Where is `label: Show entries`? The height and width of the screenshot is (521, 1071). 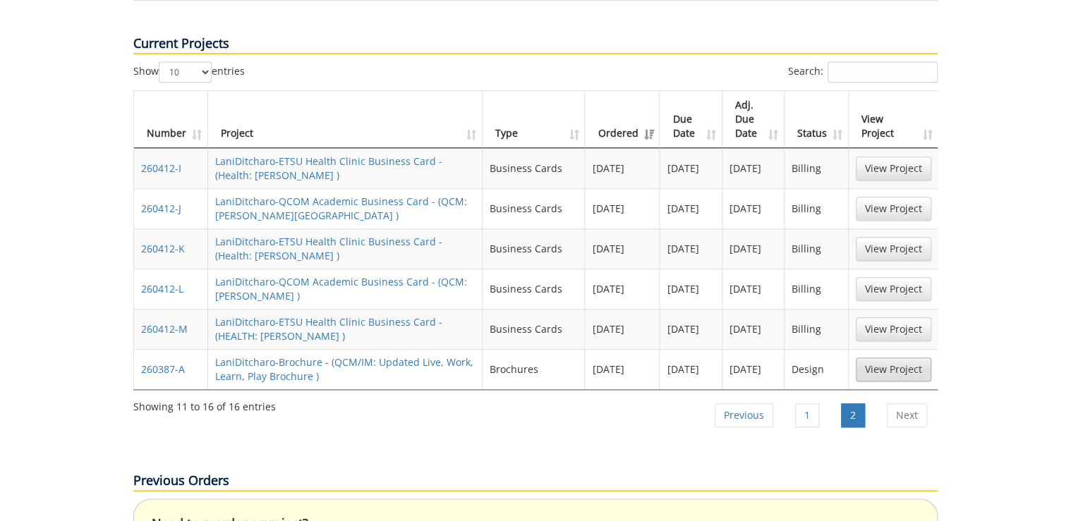 label: Show entries is located at coordinates (189, 72).